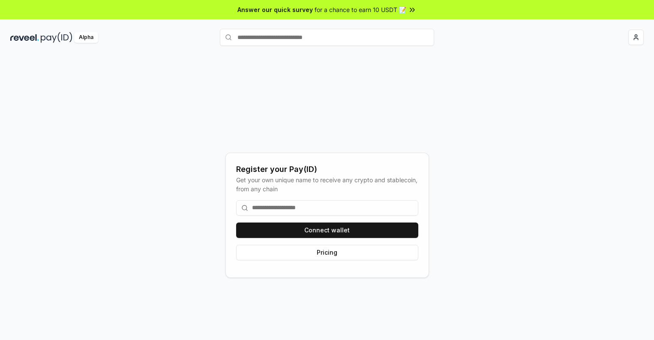 Image resolution: width=654 pixels, height=340 pixels. I want to click on div: Get your own unique name to receive any crypto and stablecoin, from any chain, so click(327, 184).